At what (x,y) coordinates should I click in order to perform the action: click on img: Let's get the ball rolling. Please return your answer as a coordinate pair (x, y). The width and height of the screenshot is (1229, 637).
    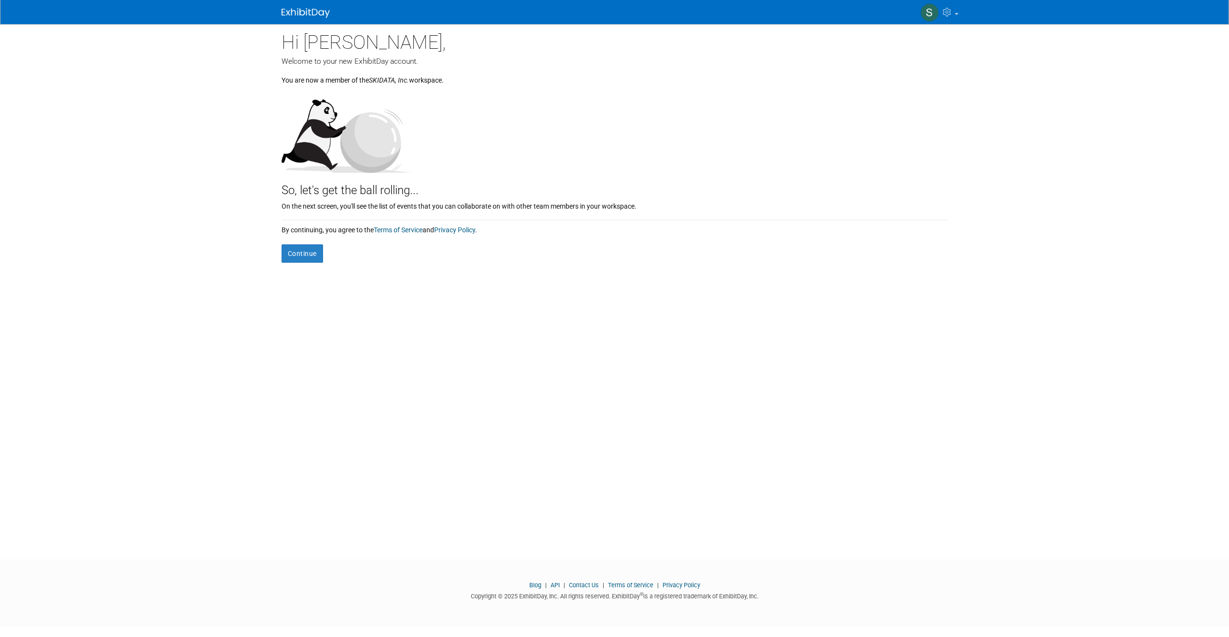
    Looking at the image, I should click on (347, 131).